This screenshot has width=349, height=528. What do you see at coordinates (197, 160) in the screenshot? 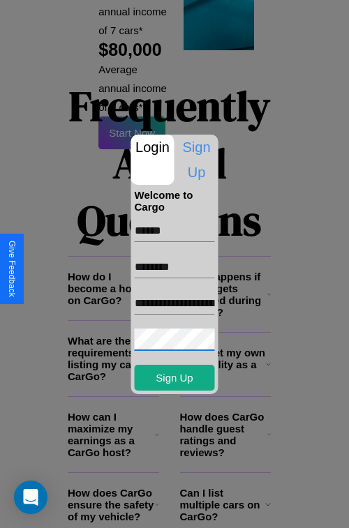
I see `p: Sign Up` at bounding box center [197, 160].